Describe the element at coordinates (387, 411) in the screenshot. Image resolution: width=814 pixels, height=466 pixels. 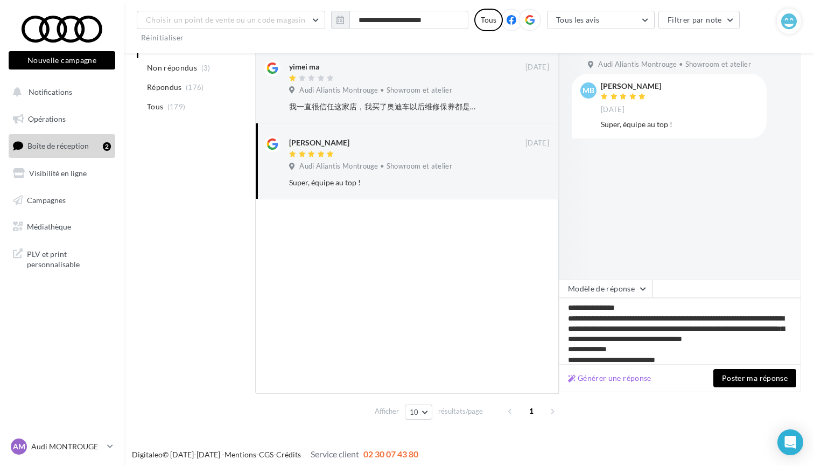
I see `span: Afficher` at that location.